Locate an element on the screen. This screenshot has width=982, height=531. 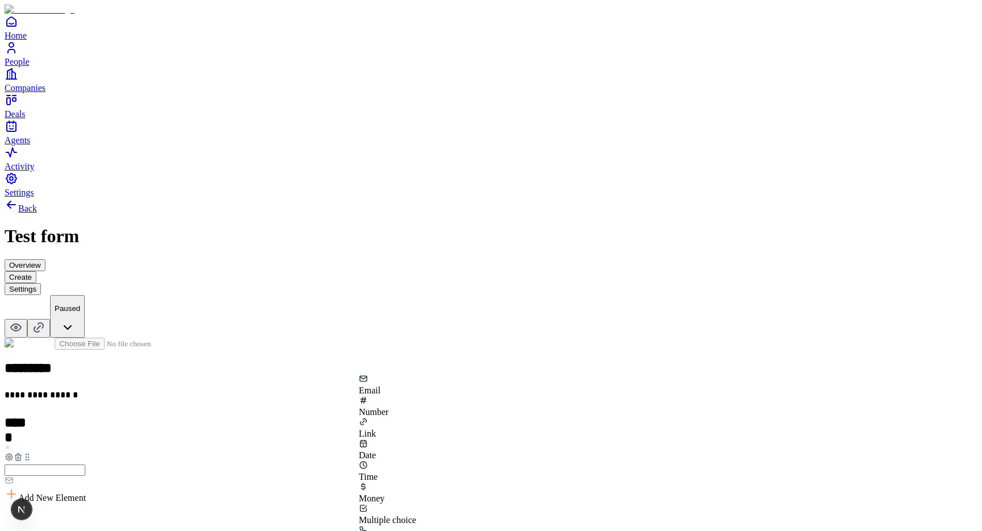
span: Home is located at coordinates (15, 35).